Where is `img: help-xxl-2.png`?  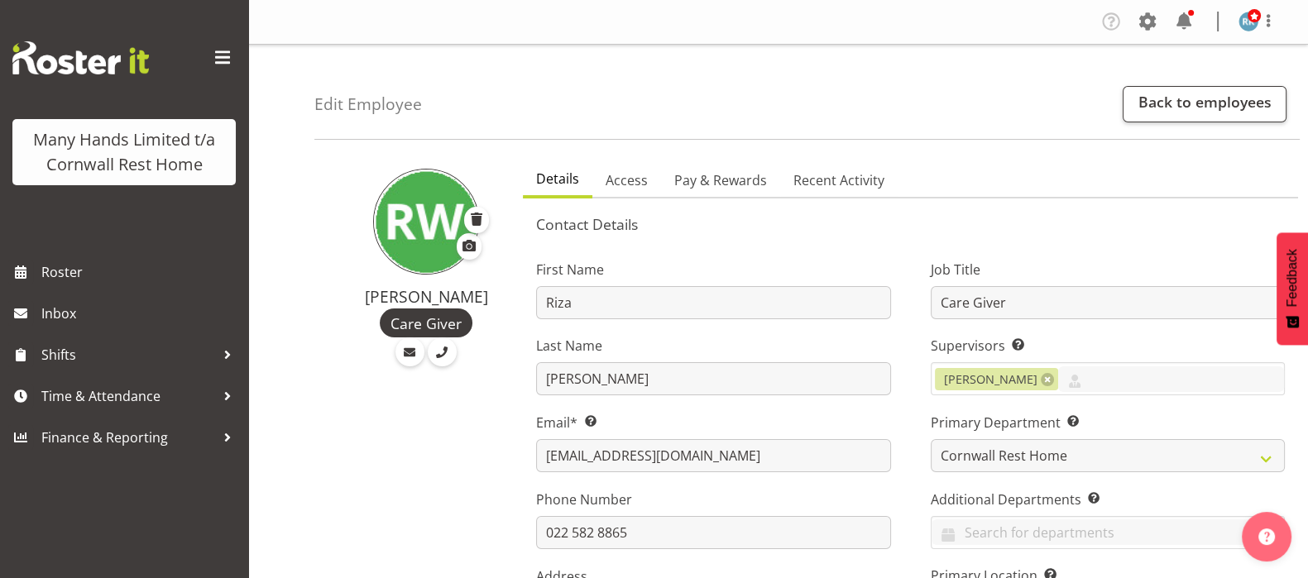 img: help-xxl-2.png is located at coordinates (1267, 537).